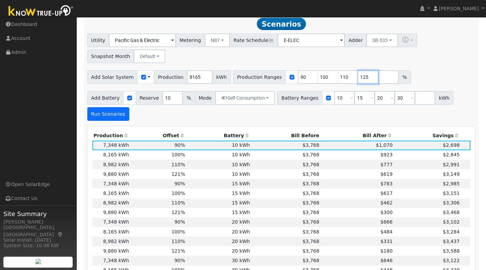 This screenshot has width=486, height=270. Describe the element at coordinates (386, 241) in the screenshot. I see `span: $331` at that location.